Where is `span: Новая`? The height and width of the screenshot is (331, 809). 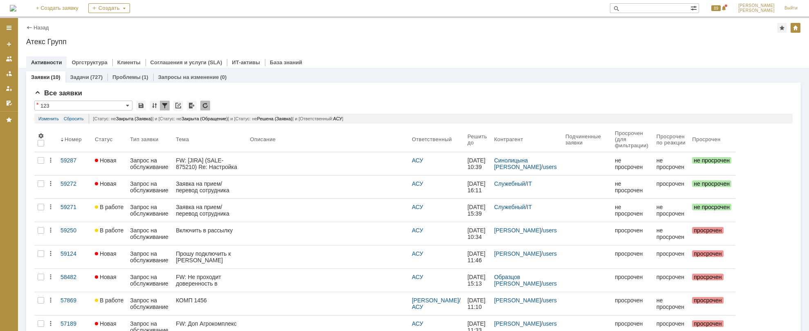 span: Новая is located at coordinates (105, 184).